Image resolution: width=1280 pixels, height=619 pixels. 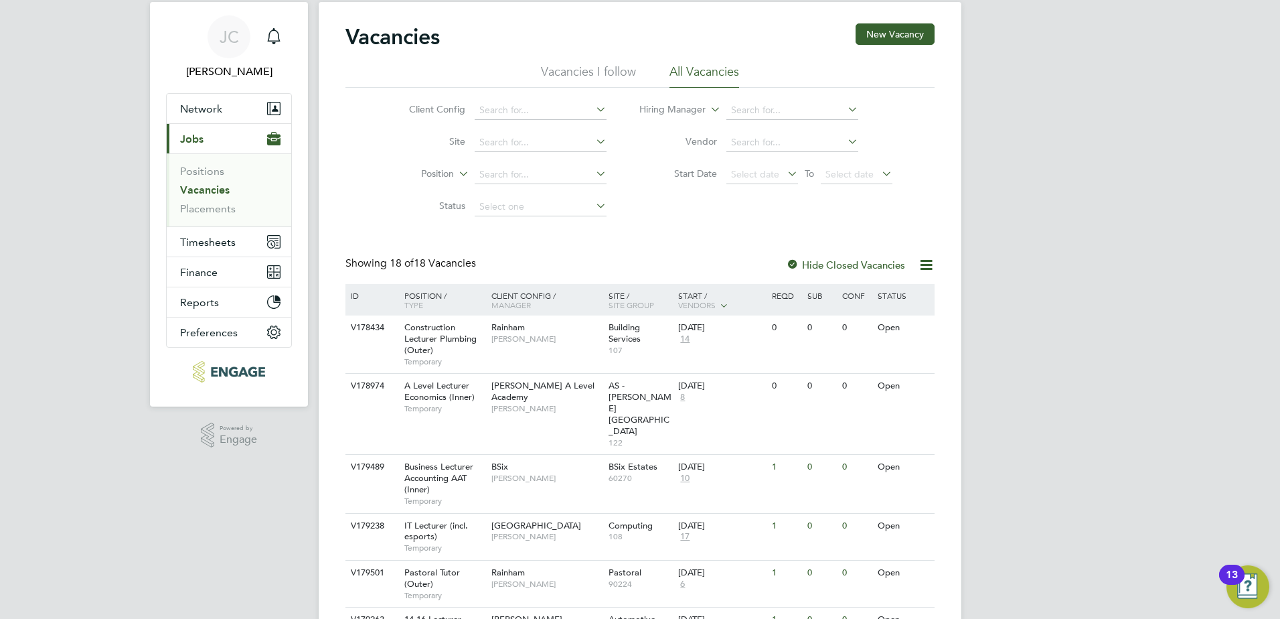 What do you see at coordinates (682, 397) in the screenshot?
I see `span: 8` at bounding box center [682, 397].